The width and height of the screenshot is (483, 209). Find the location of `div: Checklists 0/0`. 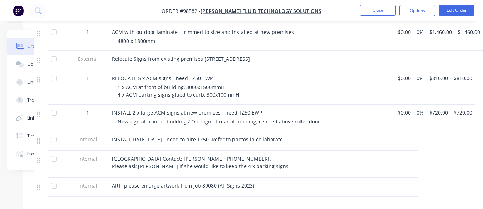

div: Checklists 0/0 is located at coordinates (43, 82).